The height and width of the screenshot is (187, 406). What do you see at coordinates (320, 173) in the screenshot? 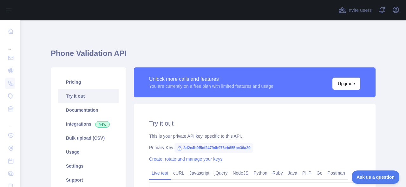
I see `a: Go` at bounding box center [320, 173].